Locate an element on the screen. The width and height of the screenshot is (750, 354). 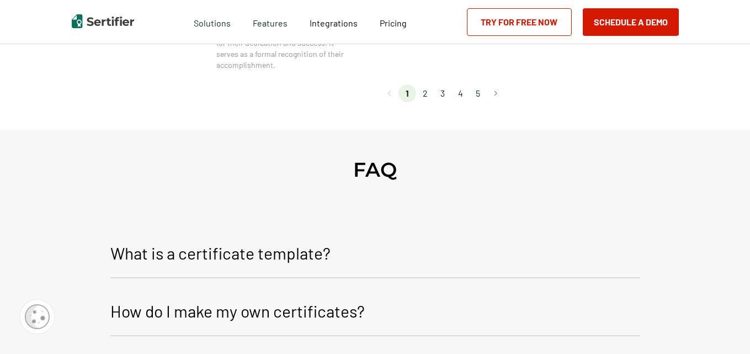
a: Schedule a Demo is located at coordinates (631, 22).